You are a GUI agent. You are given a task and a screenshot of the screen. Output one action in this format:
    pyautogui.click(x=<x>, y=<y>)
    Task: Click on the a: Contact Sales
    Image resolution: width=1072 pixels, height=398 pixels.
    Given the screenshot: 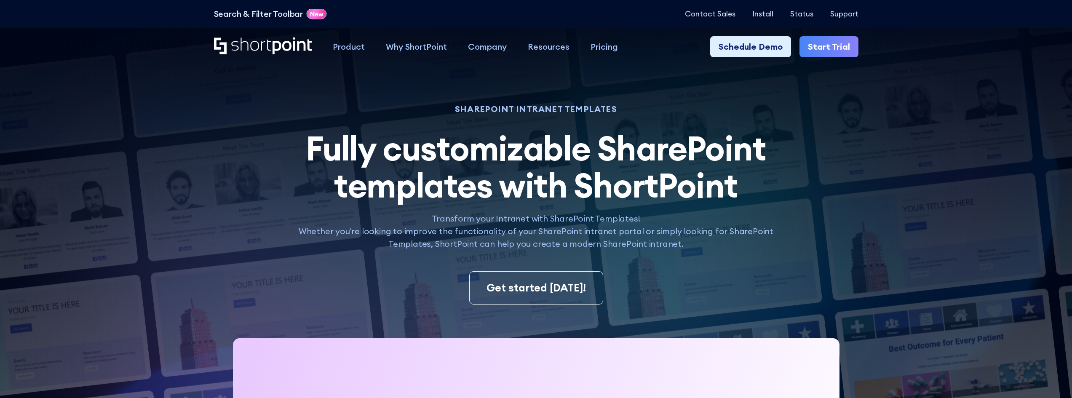 What is the action you would take?
    pyautogui.click(x=710, y=14)
    